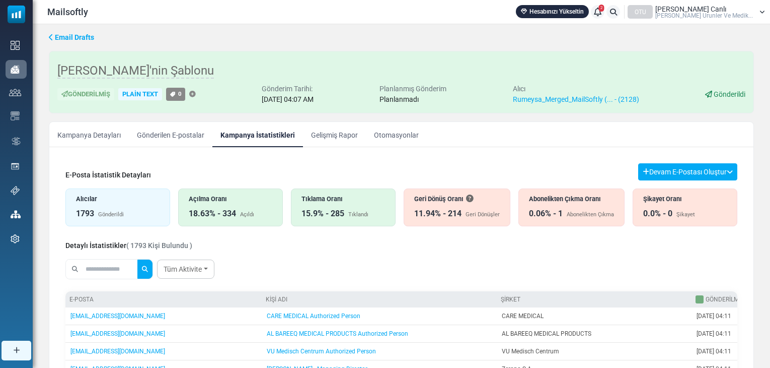 Image resolution: width=770 pixels, height=368 pixels. Describe the element at coordinates (594, 316) in the screenshot. I see `td: CARE MEDICAL` at that location.